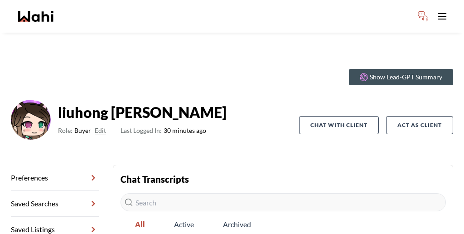 The height and width of the screenshot is (234, 464). I want to click on button: Toggle open navigation menu, so click(442, 16).